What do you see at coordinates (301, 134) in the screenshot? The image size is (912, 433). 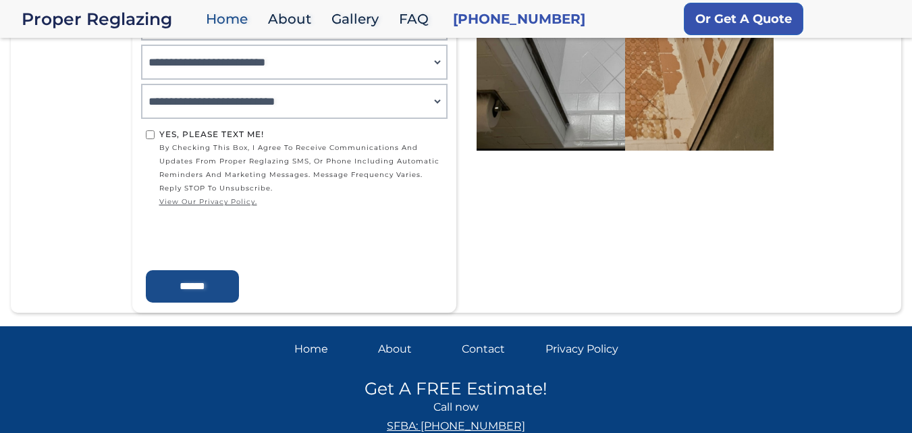 I see `div: Yes, Please text me!` at bounding box center [301, 134].